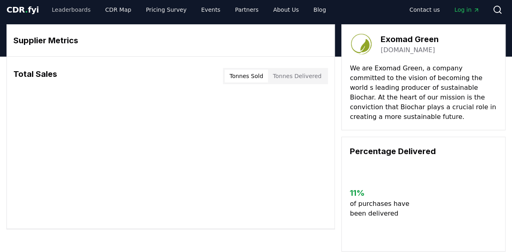 The height and width of the screenshot is (252, 512). I want to click on a: Blog, so click(319, 10).